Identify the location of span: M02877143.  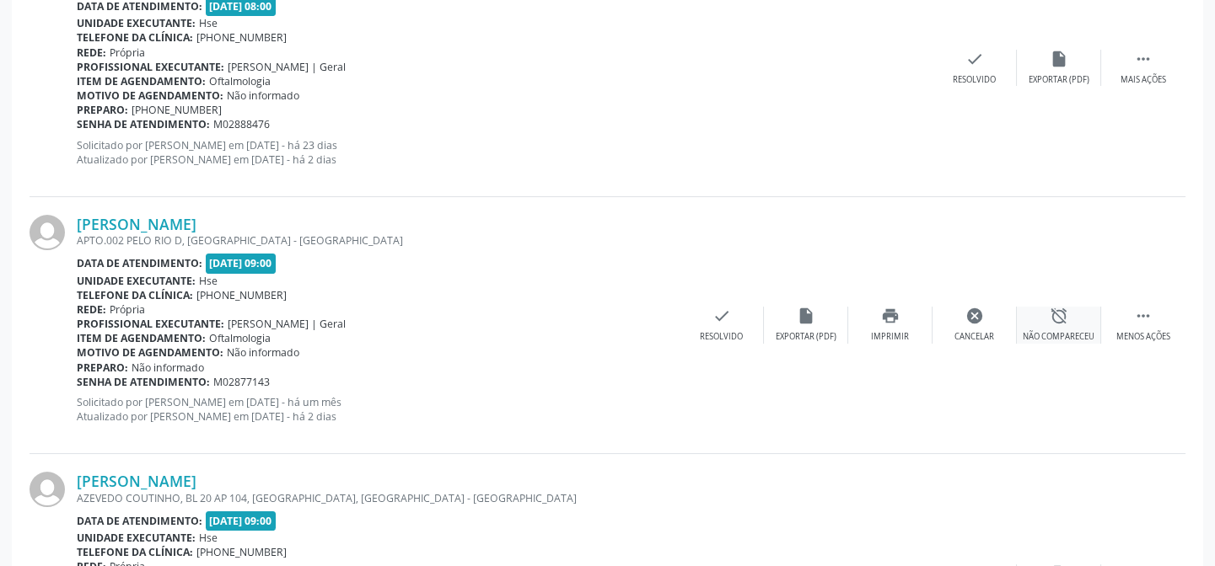
(241, 382).